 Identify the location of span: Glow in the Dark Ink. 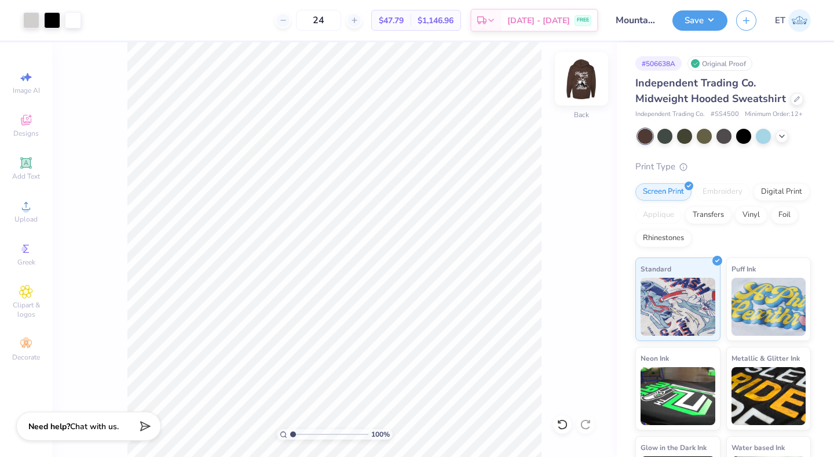
(674, 447).